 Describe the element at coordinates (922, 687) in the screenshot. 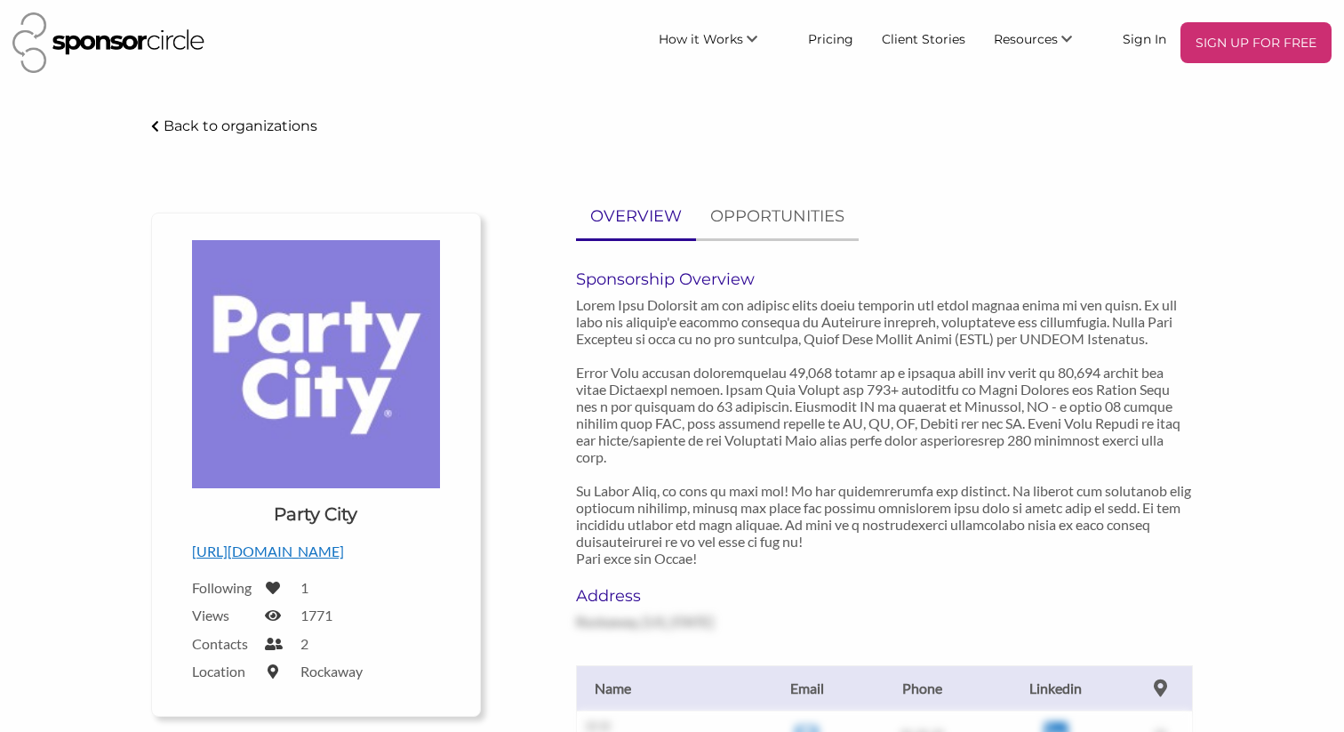

I see `th: Phone` at that location.